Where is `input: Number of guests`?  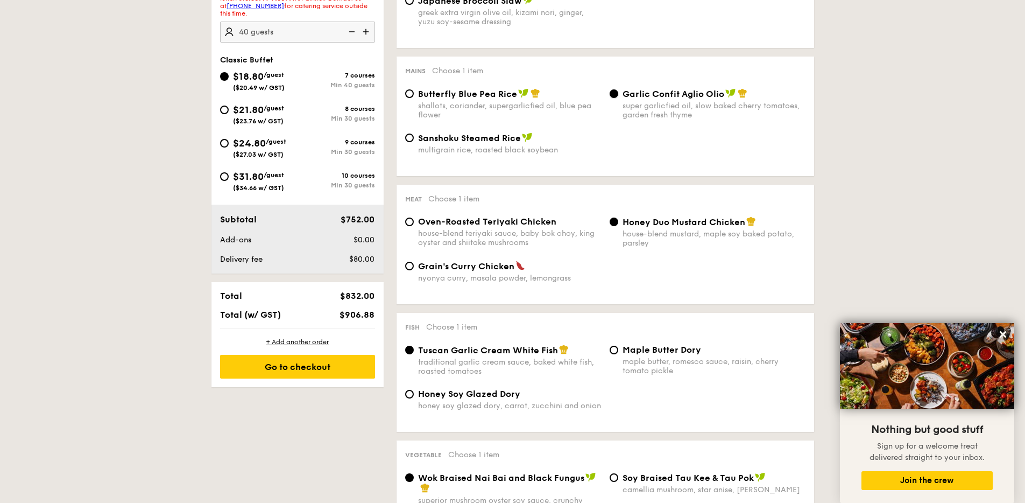 input: Number of guests is located at coordinates (298, 32).